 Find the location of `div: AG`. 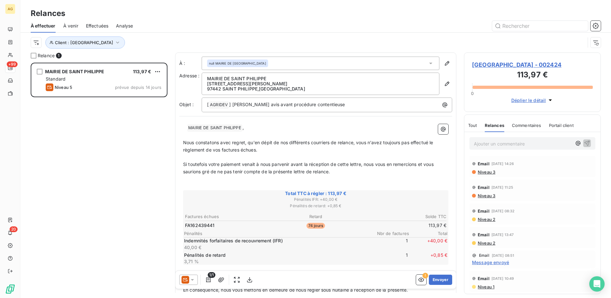

div: AG is located at coordinates (10, 9).